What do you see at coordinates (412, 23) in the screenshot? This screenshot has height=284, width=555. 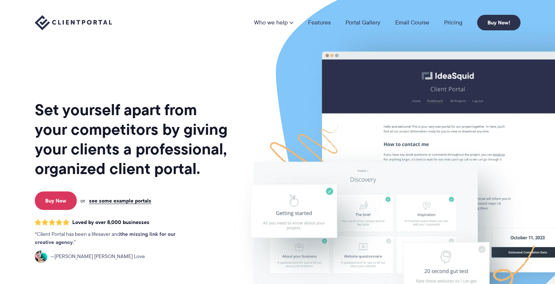 I see `a: Email Course` at bounding box center [412, 23].